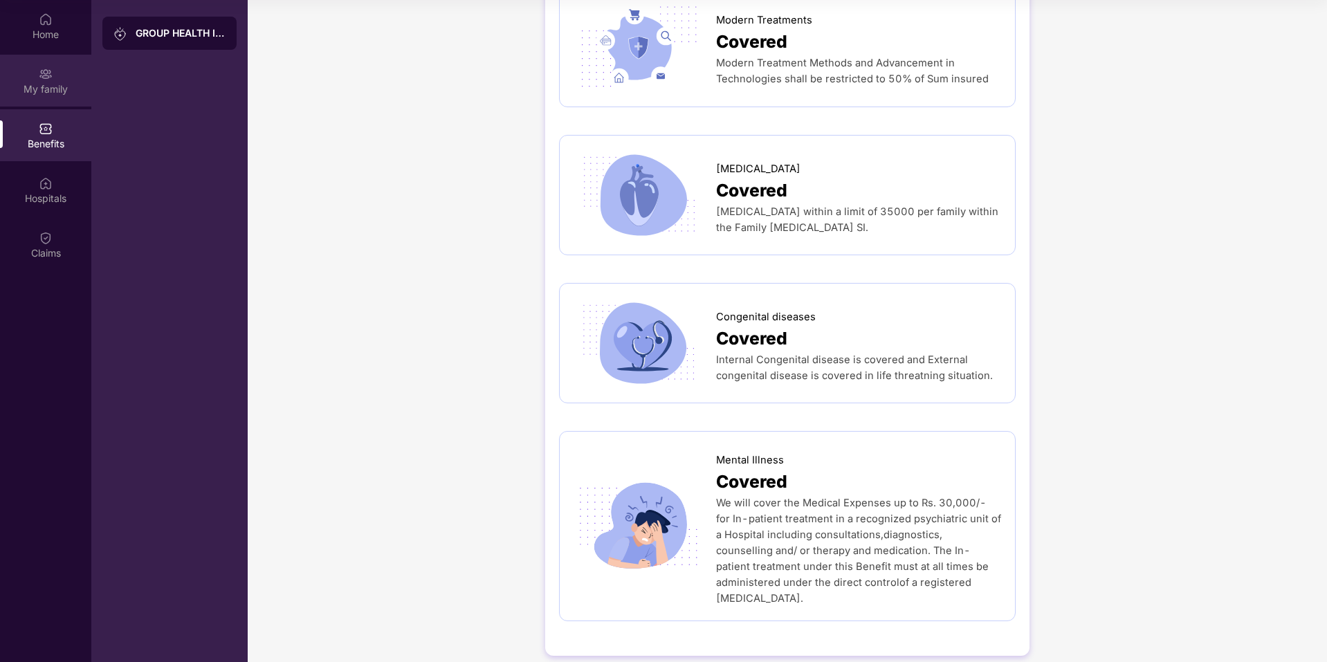 Image resolution: width=1327 pixels, height=662 pixels. Describe the element at coordinates (766, 317) in the screenshot. I see `span: Congenital diseases` at that location.